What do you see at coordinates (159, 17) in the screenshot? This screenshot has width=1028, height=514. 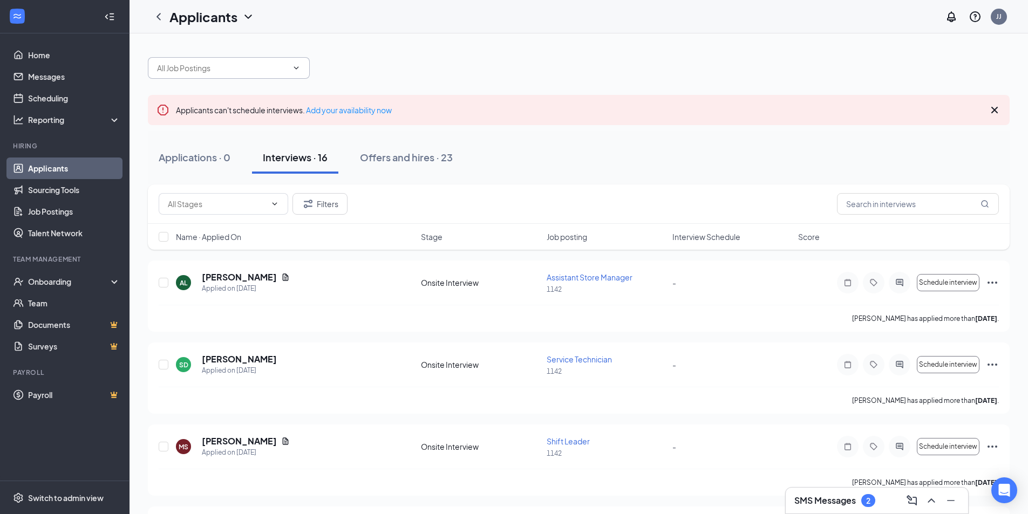 I see `a: ChevronLeft` at bounding box center [159, 17].